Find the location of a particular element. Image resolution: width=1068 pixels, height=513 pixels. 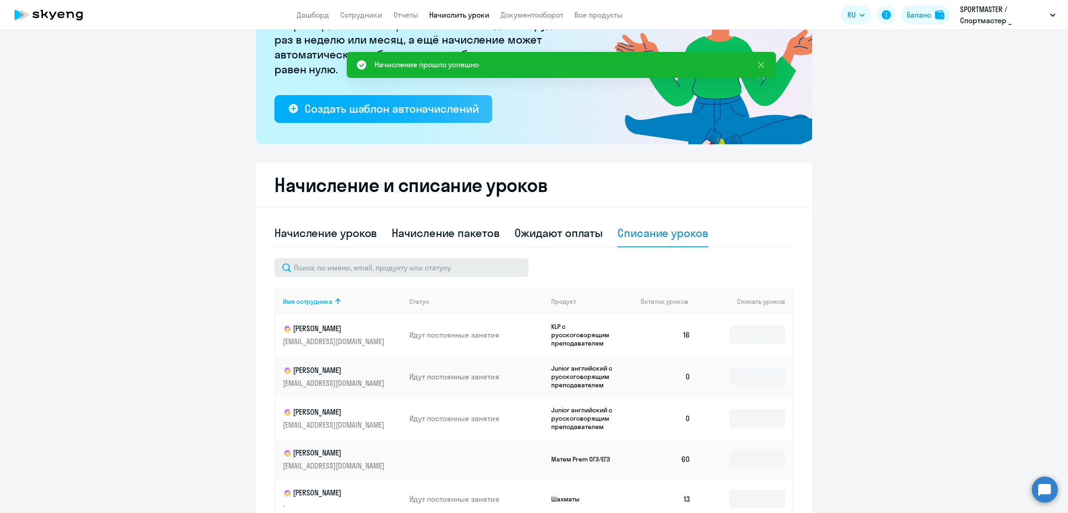

div: Создать шаблон автоначислений is located at coordinates (391, 108).